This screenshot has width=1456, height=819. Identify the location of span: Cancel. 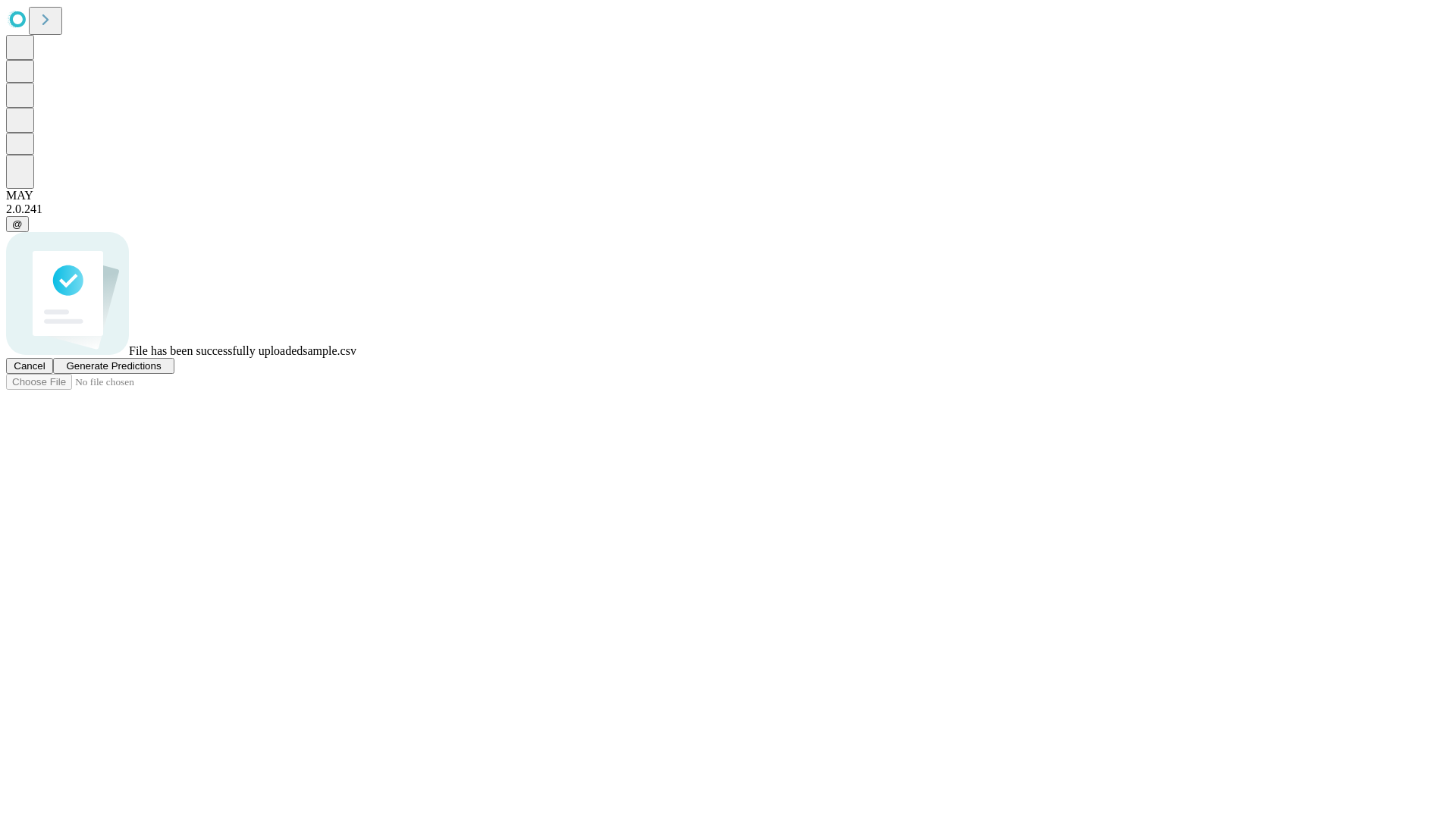
(29, 365).